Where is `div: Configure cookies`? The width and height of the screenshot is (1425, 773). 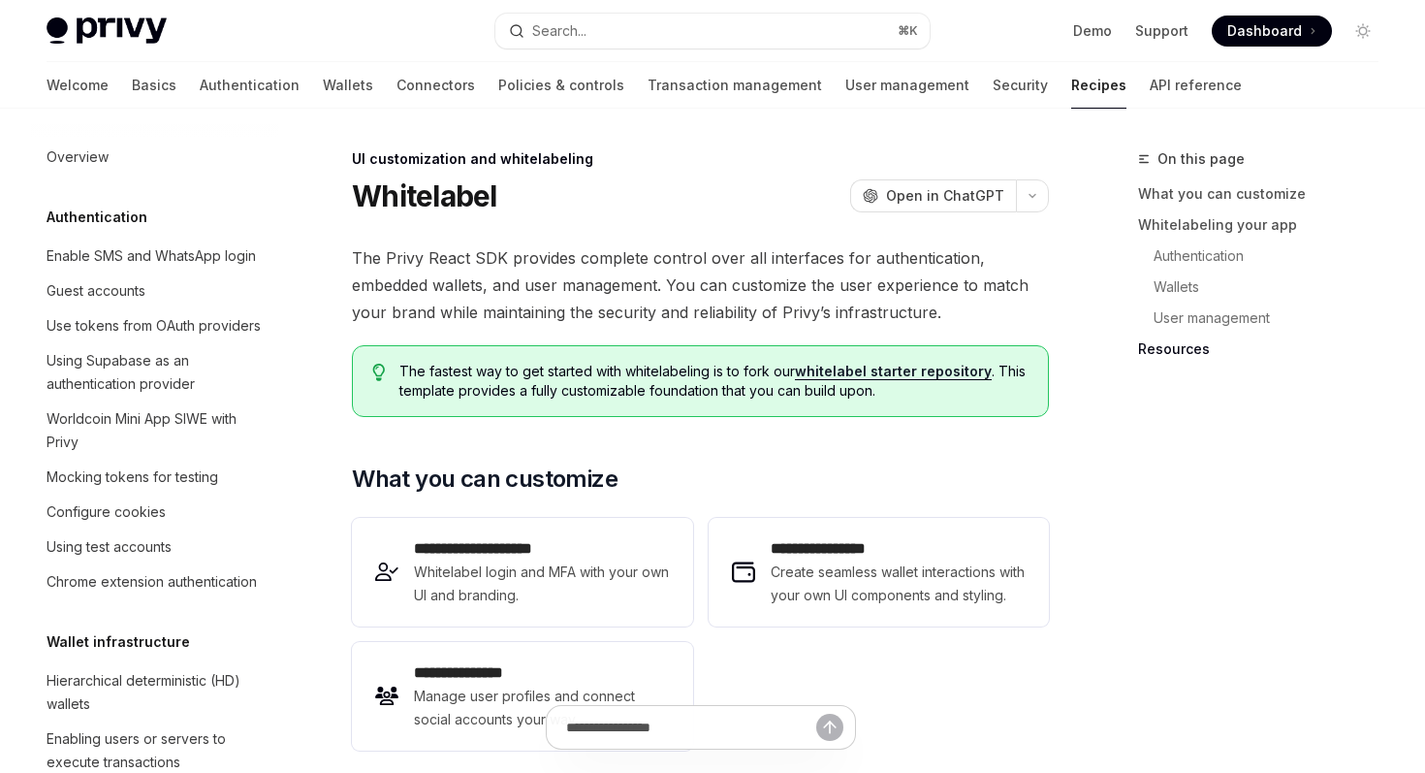 div: Configure cookies is located at coordinates (106, 512).